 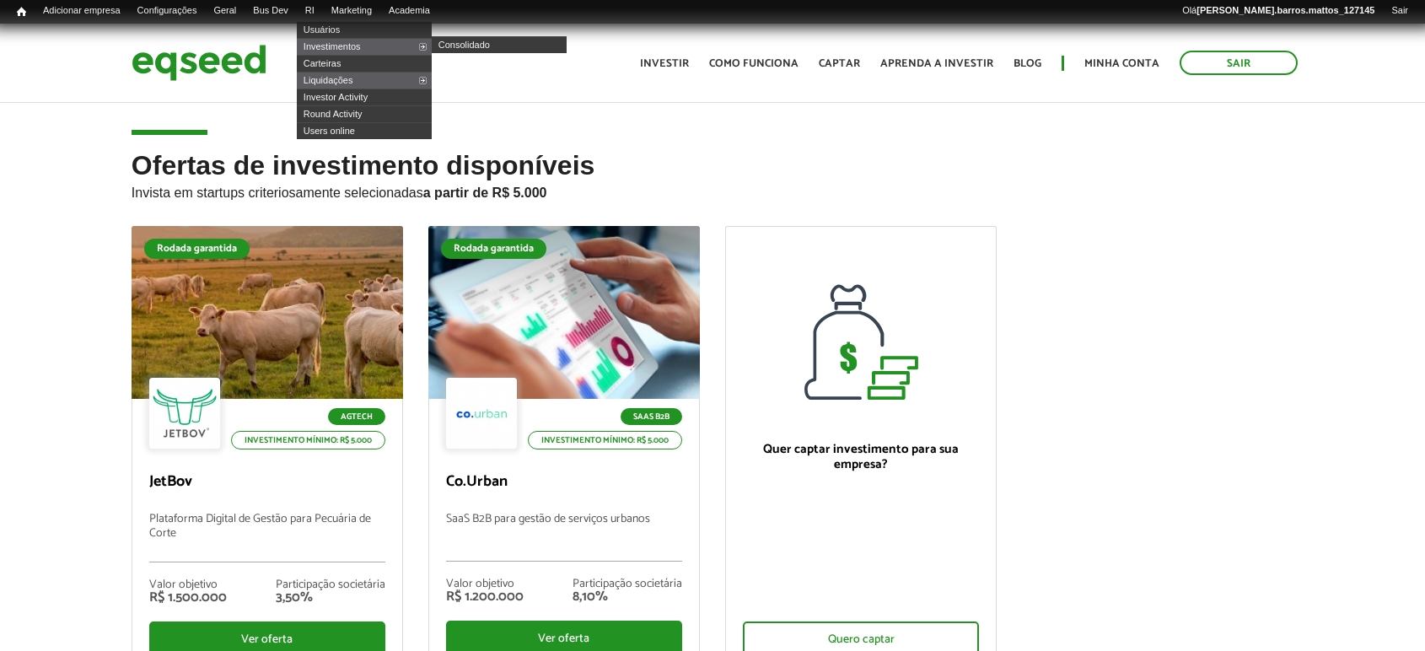 What do you see at coordinates (485, 597) in the screenshot?
I see `div: R$ 1.200.000` at bounding box center [485, 597].